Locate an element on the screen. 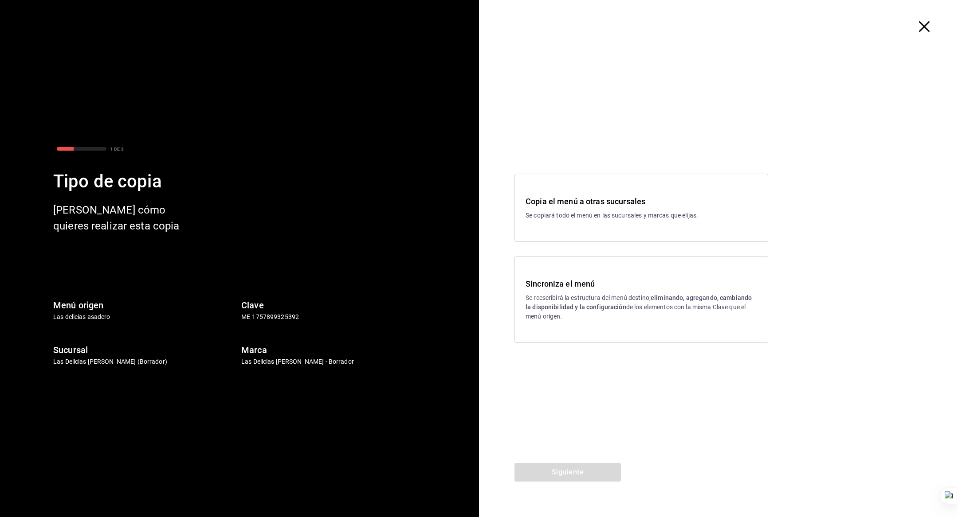 This screenshot has height=517, width=958. h3: Sincroniza el menú is located at coordinates (641, 284).